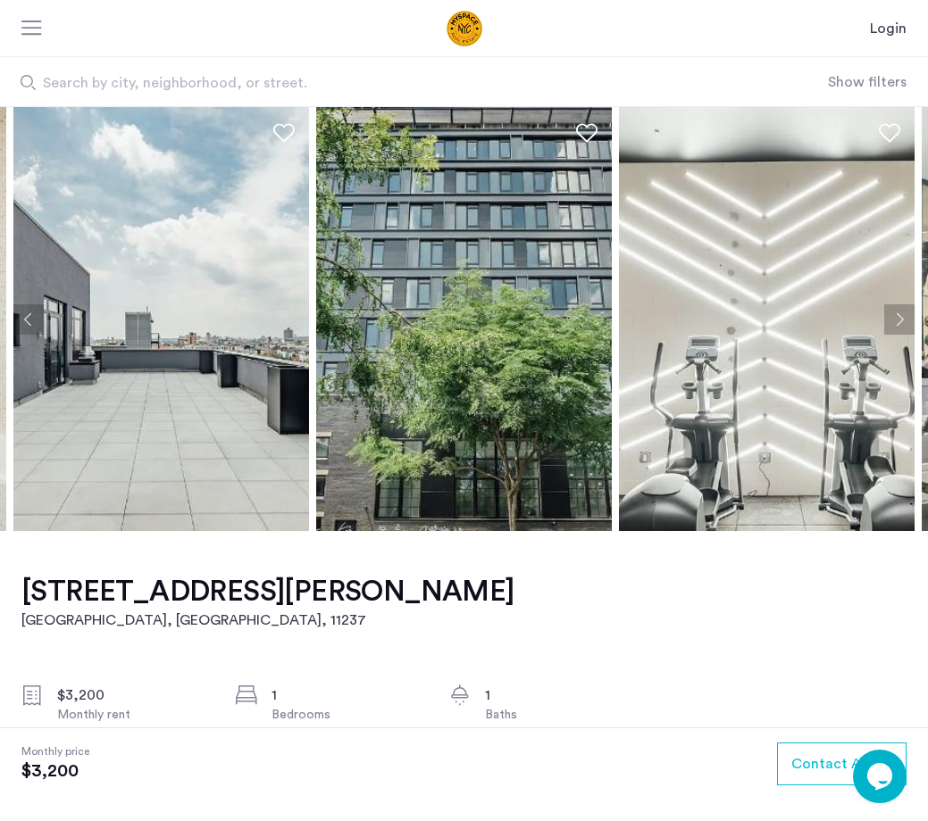  I want to click on button: Next apartment, so click(899, 320).